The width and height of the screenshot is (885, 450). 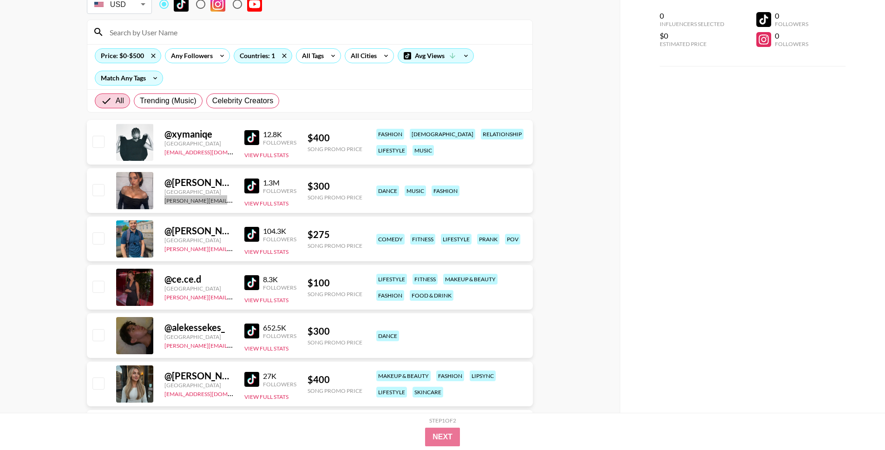 I want to click on div: 1.3M, so click(x=280, y=183).